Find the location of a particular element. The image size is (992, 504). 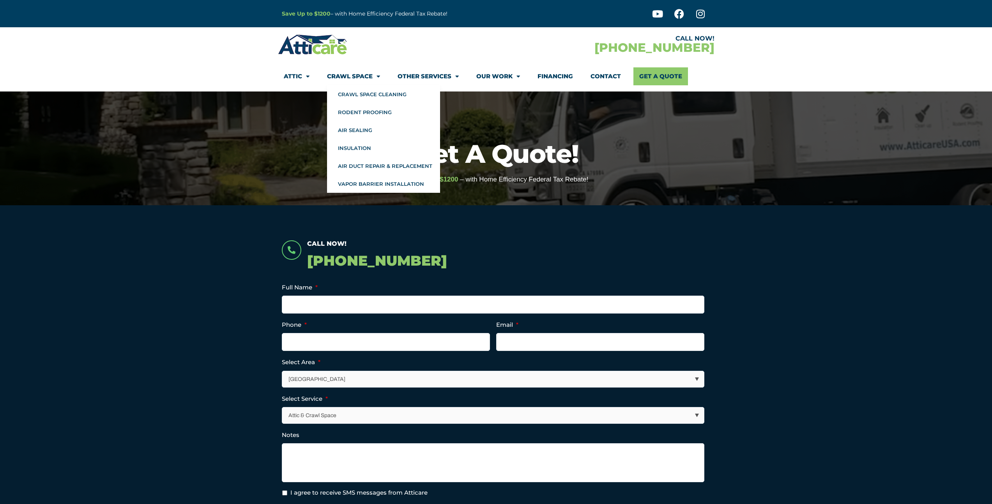

a: Contact is located at coordinates (606, 76).